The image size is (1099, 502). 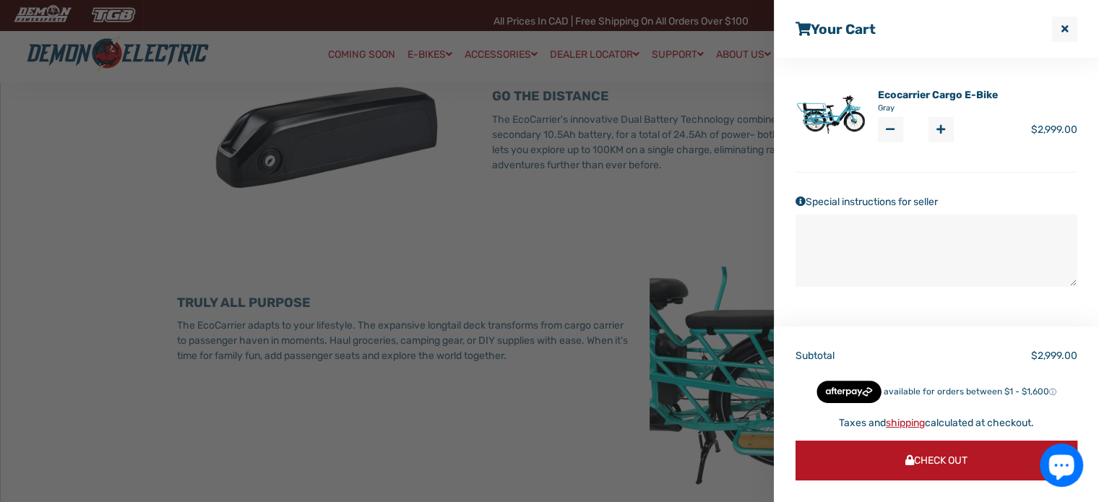 I want to click on button: Check Out, so click(x=937, y=460).